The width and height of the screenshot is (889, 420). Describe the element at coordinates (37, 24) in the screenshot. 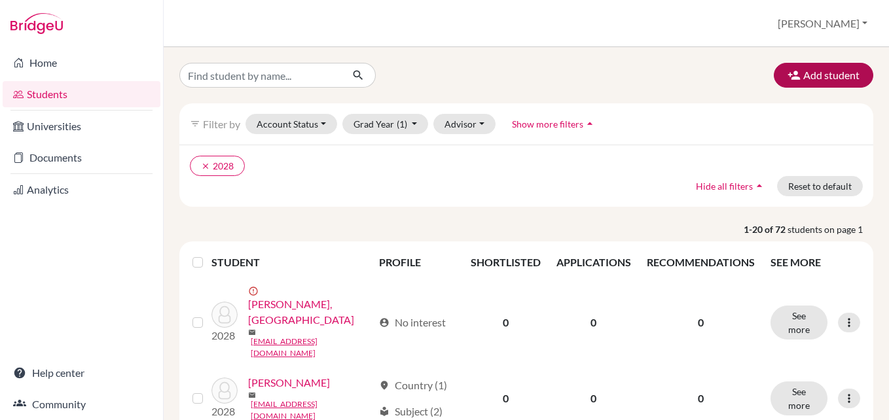

I see `img: Bridge-U` at that location.